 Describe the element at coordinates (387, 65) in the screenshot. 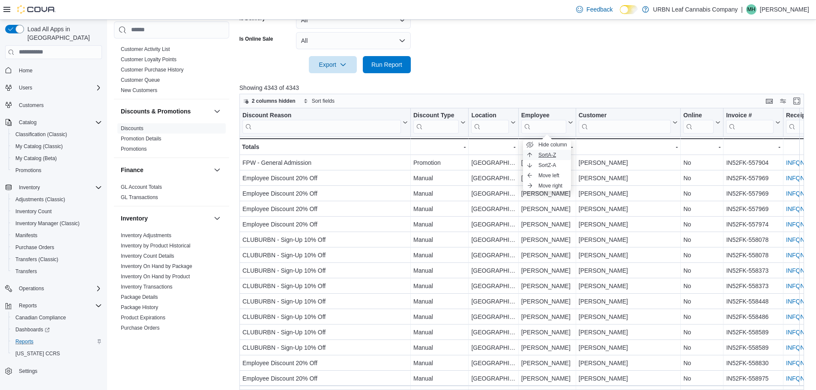

I see `button: Run Report` at that location.